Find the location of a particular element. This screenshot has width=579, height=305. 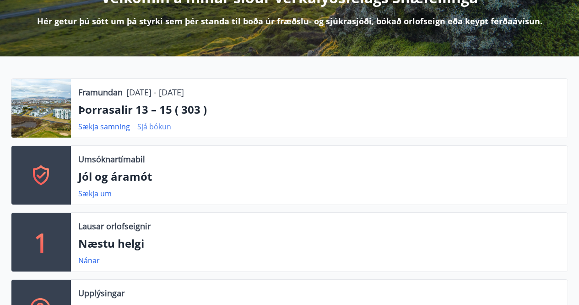

a: Sækja um is located at coordinates (95, 193).